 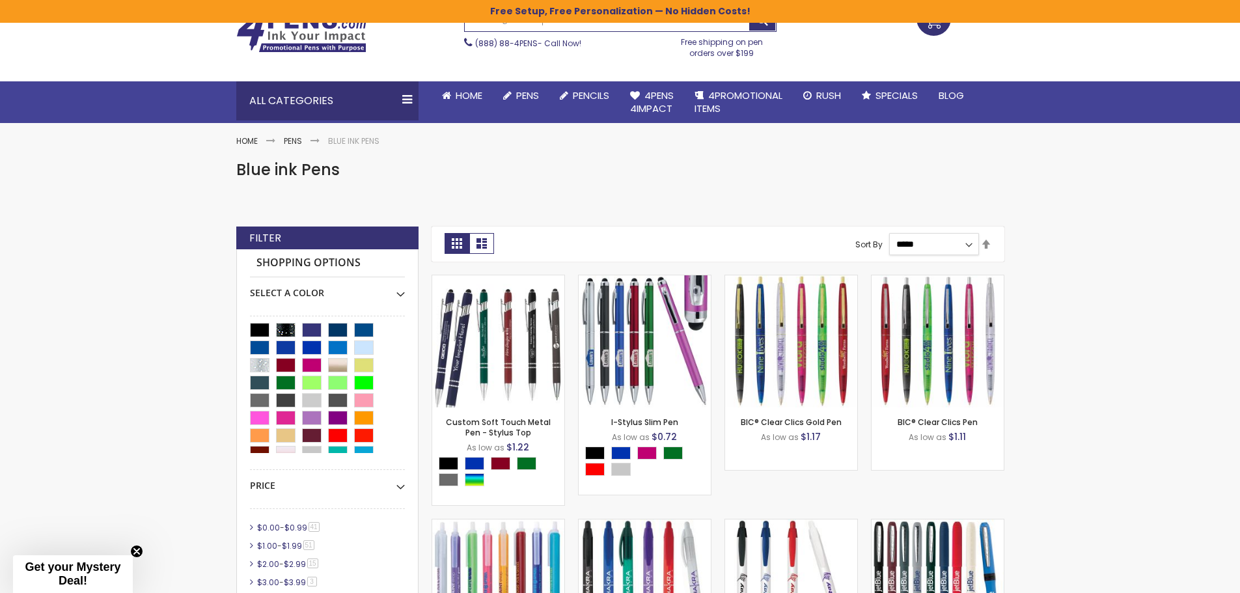 What do you see at coordinates (869, 244) in the screenshot?
I see `label: Sort By` at bounding box center [869, 244].